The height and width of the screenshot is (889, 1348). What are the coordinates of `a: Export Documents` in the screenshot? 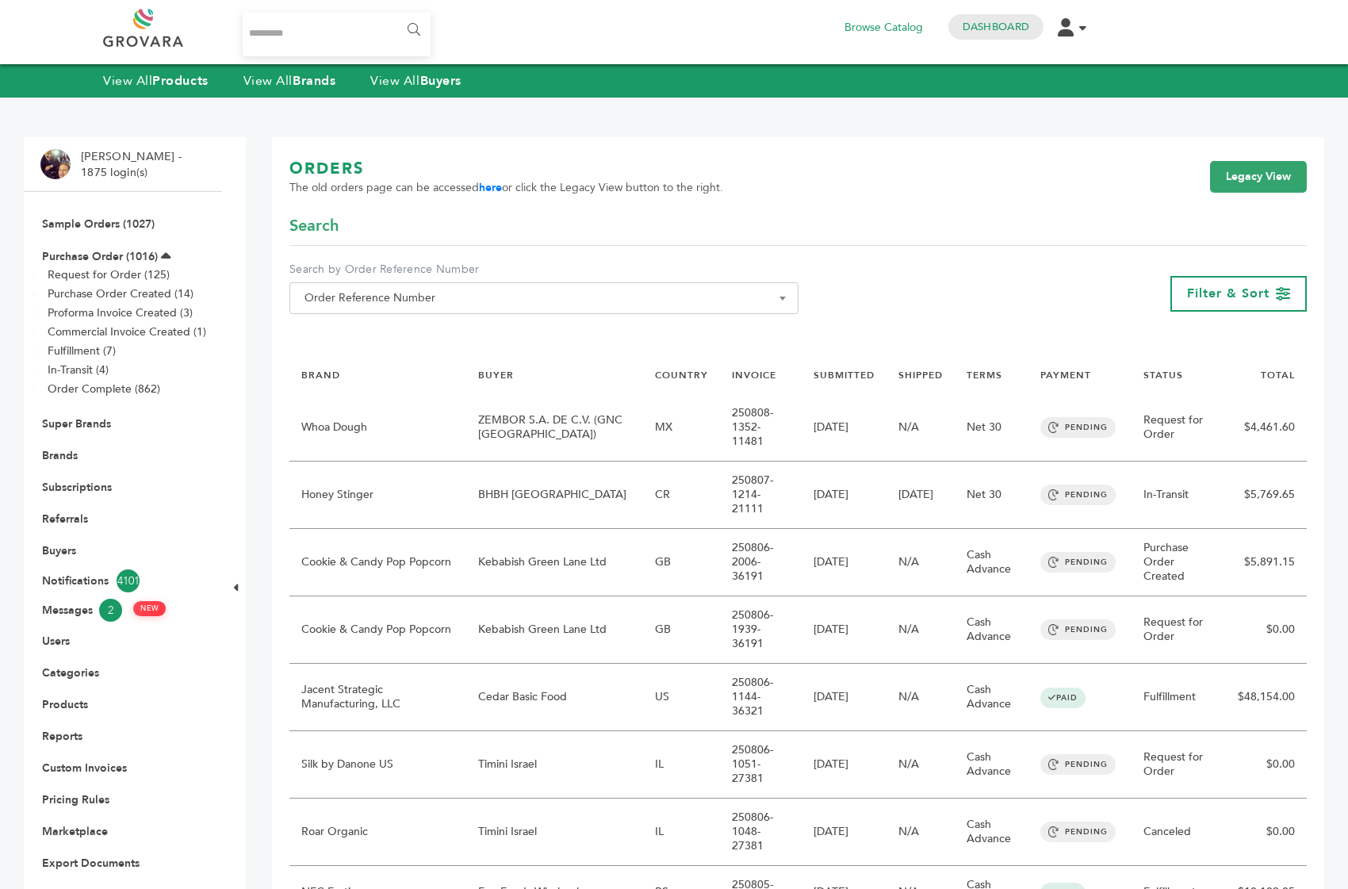 It's located at (90, 863).